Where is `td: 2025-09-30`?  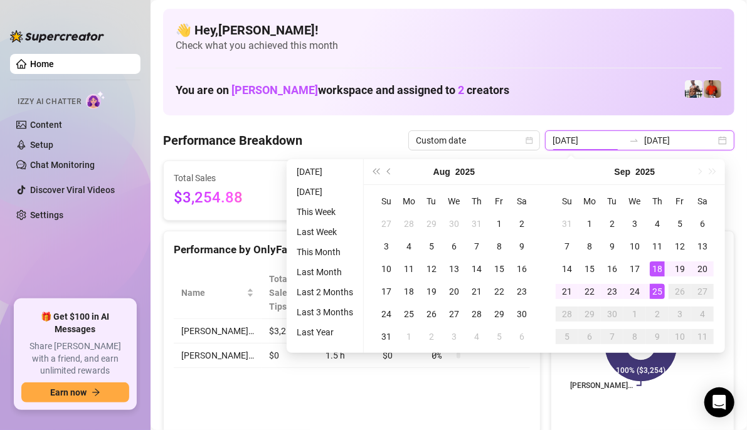 td: 2025-09-30 is located at coordinates (612, 314).